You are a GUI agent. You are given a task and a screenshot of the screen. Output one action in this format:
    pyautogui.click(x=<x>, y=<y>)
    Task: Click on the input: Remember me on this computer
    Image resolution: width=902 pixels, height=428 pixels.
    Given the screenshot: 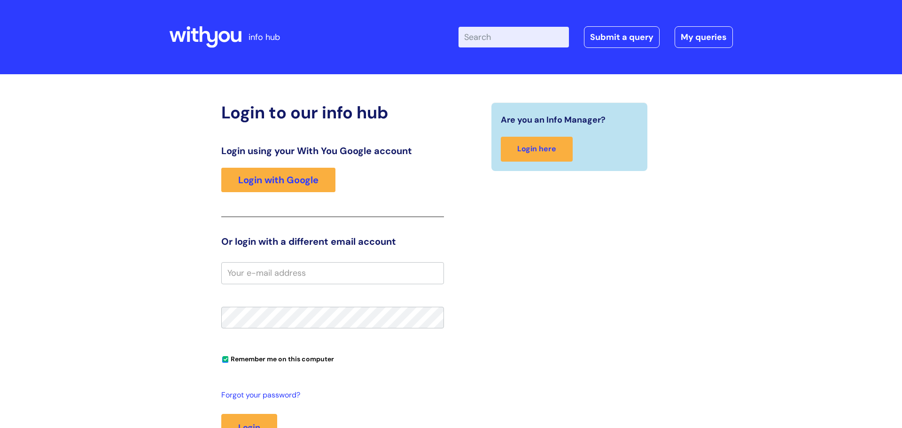 What is the action you would take?
    pyautogui.click(x=225, y=359)
    